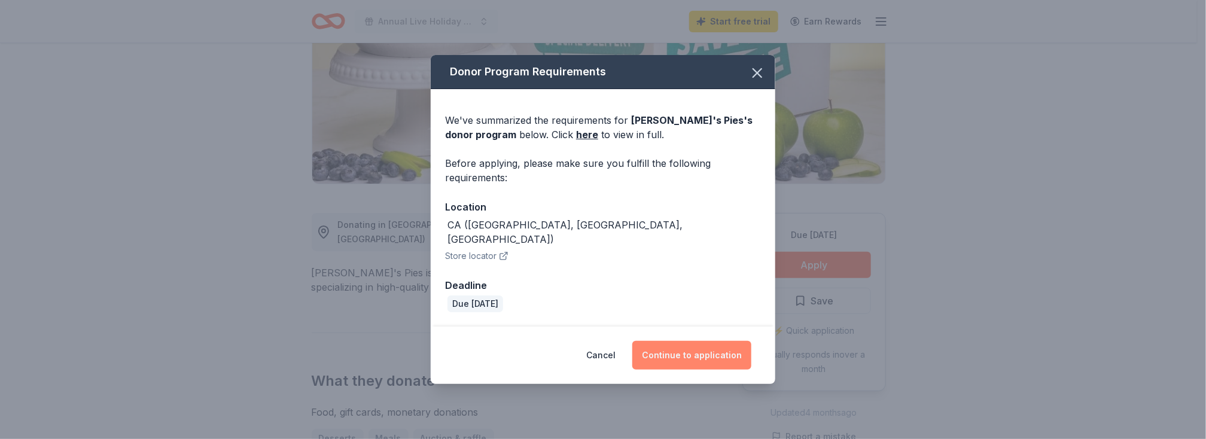  What do you see at coordinates (692, 355) in the screenshot?
I see `button: Continue to application` at bounding box center [692, 355].